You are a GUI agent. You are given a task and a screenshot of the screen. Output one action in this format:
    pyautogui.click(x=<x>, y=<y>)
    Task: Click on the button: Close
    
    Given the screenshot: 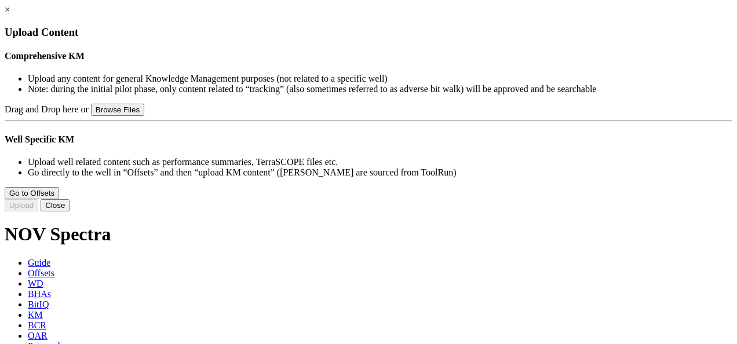 What is the action you would take?
    pyautogui.click(x=55, y=205)
    